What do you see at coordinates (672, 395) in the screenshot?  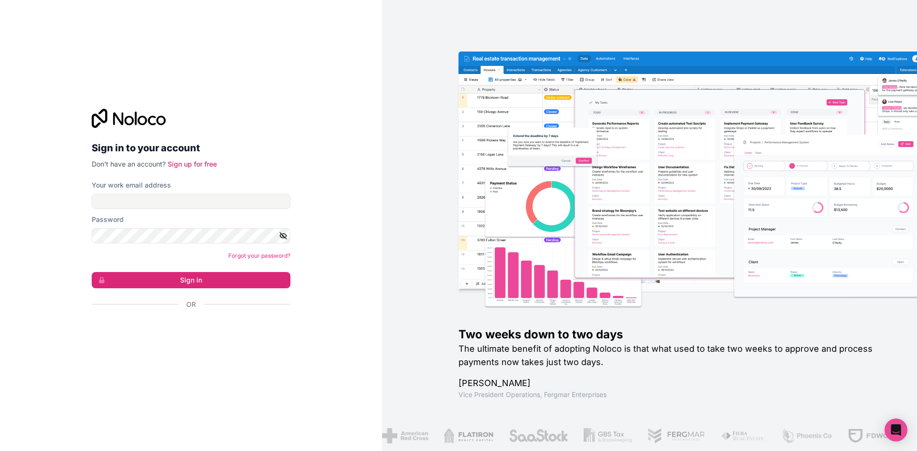 I see `h1: Vice President Operations , Fergmar Enterprises` at bounding box center [672, 395].